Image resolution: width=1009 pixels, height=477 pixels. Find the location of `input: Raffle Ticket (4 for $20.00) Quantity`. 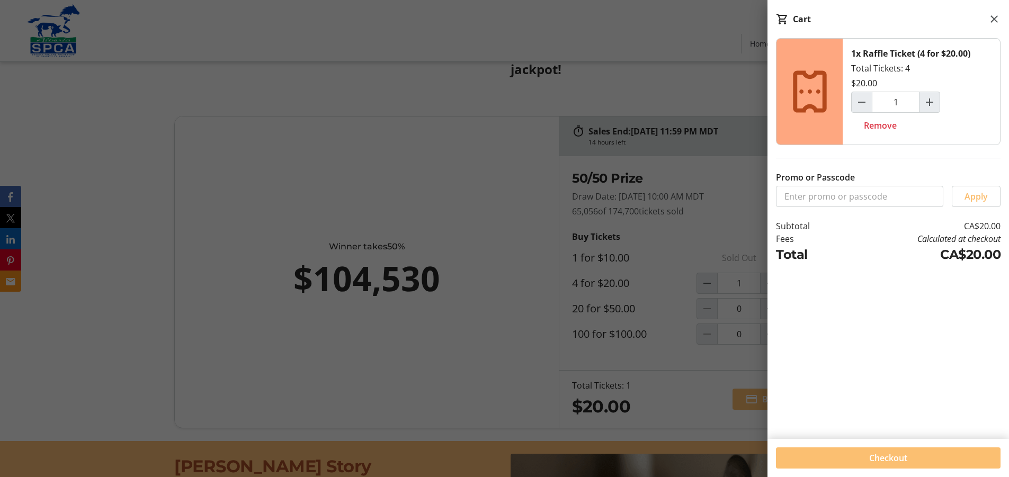

input: Raffle Ticket (4 for $20.00) Quantity is located at coordinates (896, 102).